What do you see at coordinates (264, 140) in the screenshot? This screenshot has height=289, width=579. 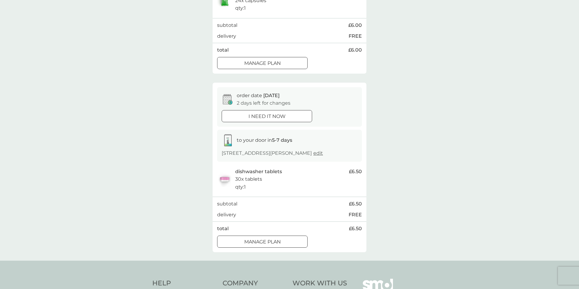 I see `span: to your door in` at bounding box center [264, 140].